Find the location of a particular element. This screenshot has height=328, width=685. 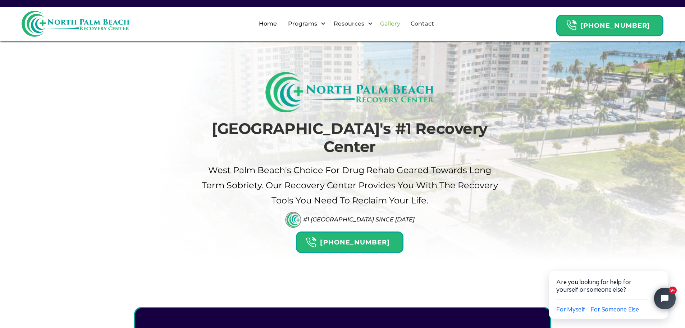

a: Contact is located at coordinates (422, 24).